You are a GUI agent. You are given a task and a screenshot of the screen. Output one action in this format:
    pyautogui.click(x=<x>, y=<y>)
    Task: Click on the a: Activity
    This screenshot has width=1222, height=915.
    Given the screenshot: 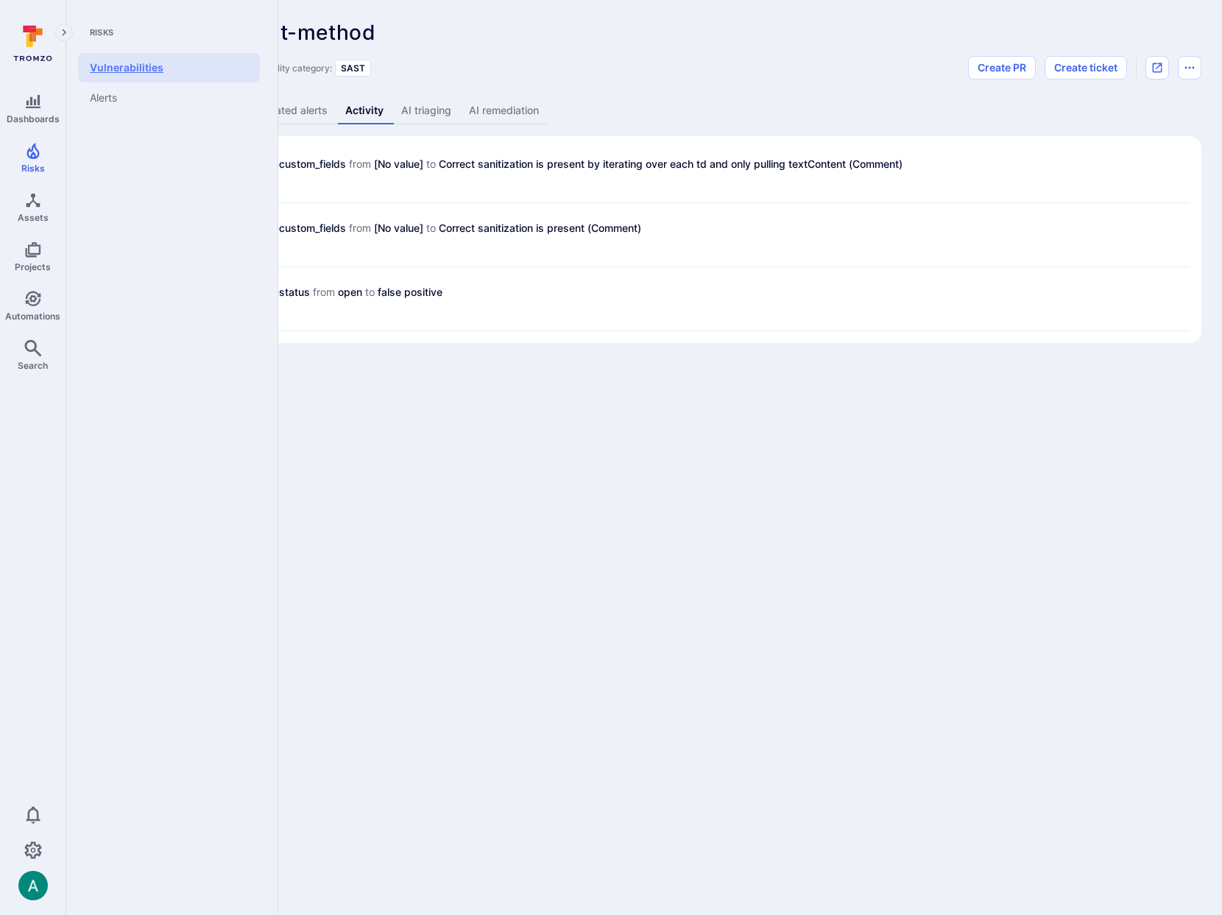 What is the action you would take?
    pyautogui.click(x=365, y=110)
    